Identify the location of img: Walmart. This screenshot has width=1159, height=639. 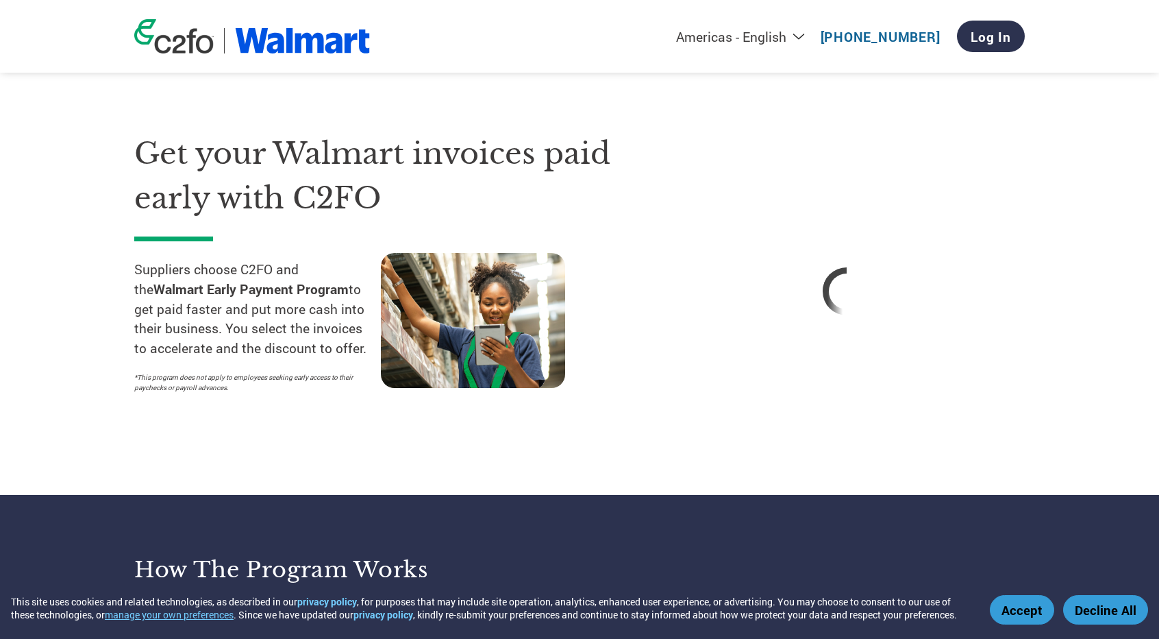
(302, 40).